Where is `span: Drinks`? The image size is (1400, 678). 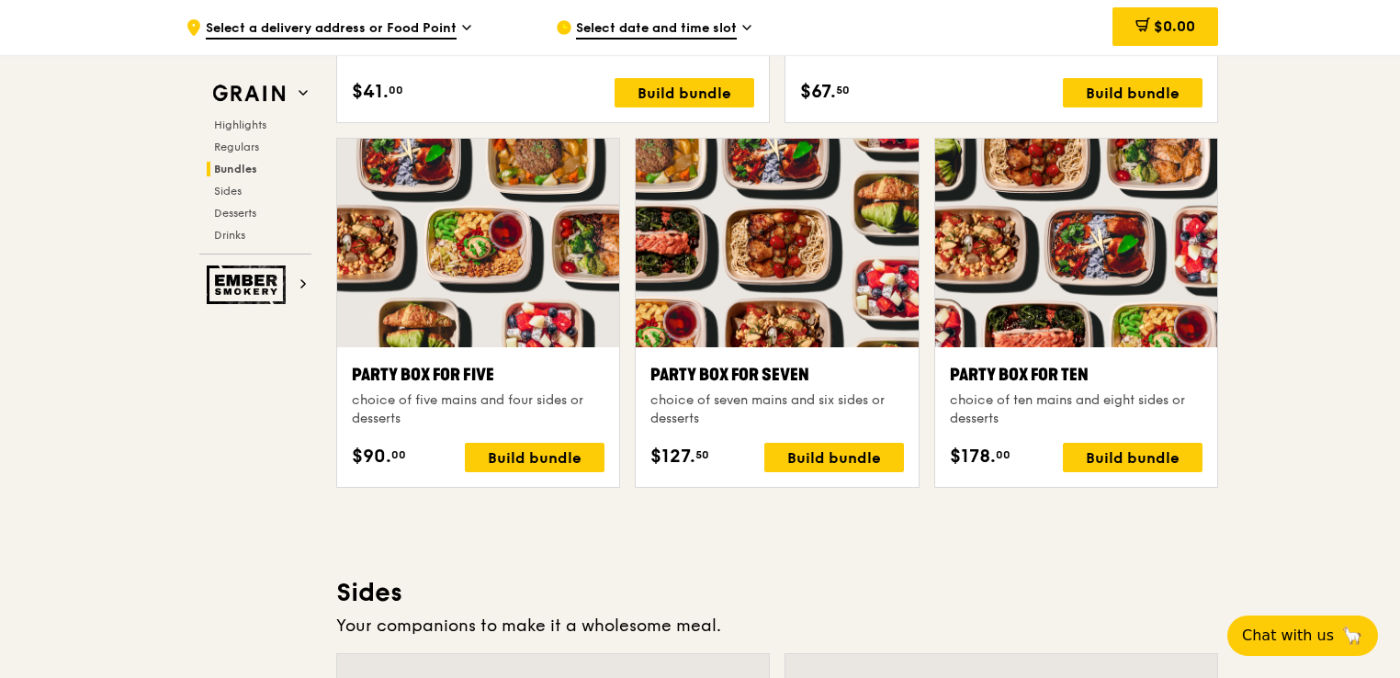 span: Drinks is located at coordinates (230, 235).